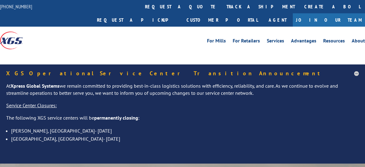 The width and height of the screenshot is (365, 167). What do you see at coordinates (277, 20) in the screenshot?
I see `a: Agent` at bounding box center [277, 20].